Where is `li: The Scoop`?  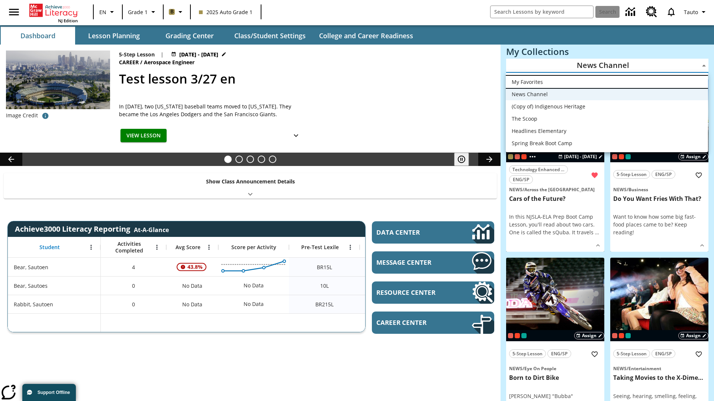
li: The Scoop is located at coordinates (607, 119).